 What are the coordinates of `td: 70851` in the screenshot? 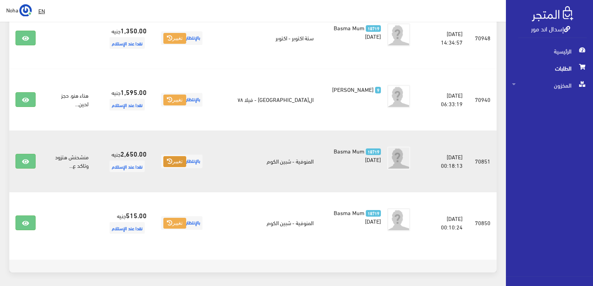 It's located at (483, 161).